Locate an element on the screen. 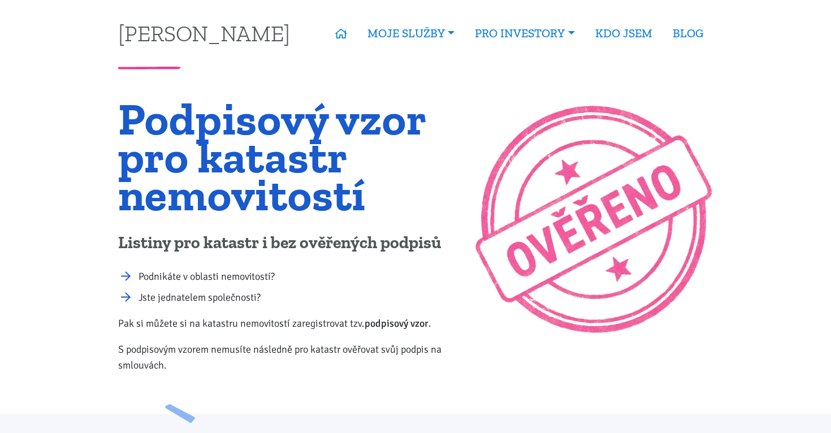 The image size is (831, 433). p: Listiny pro katastr i bez ověřených podpisů is located at coordinates (288, 243).